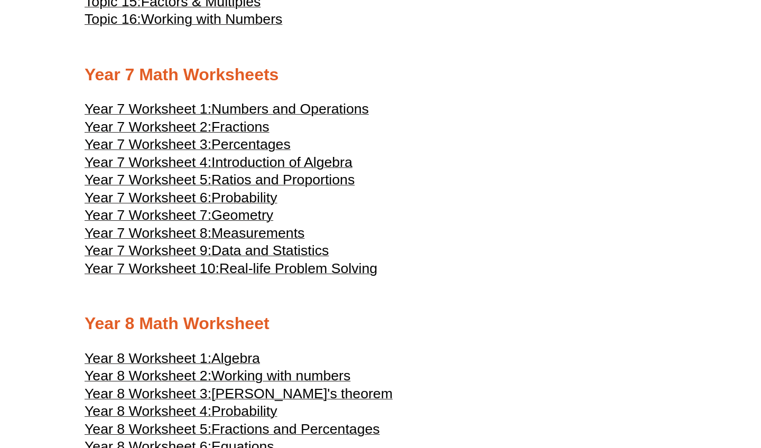 This screenshot has height=448, width=761. Describe the element at coordinates (188, 146) in the screenshot. I see `a: Year 7 Worksheet 3:Percentages` at that location.